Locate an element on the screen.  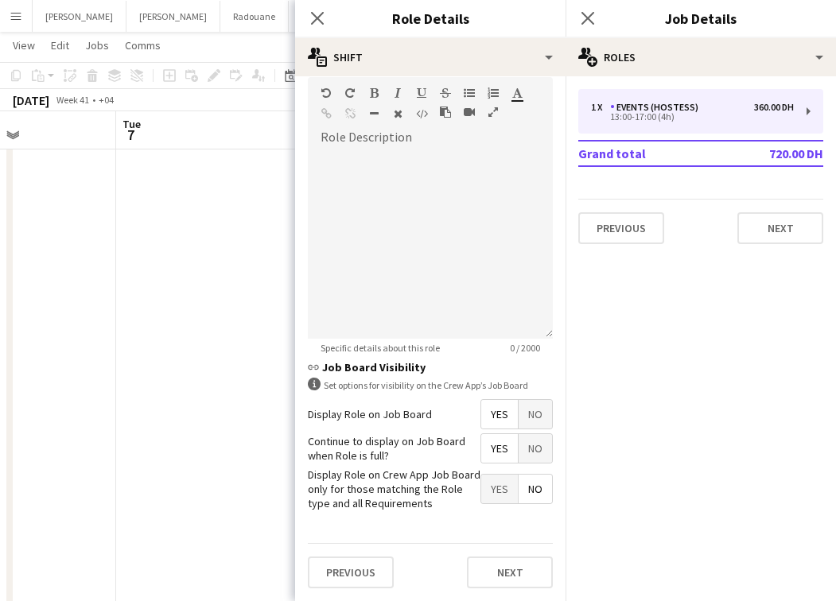
button: Undo is located at coordinates (326, 93).